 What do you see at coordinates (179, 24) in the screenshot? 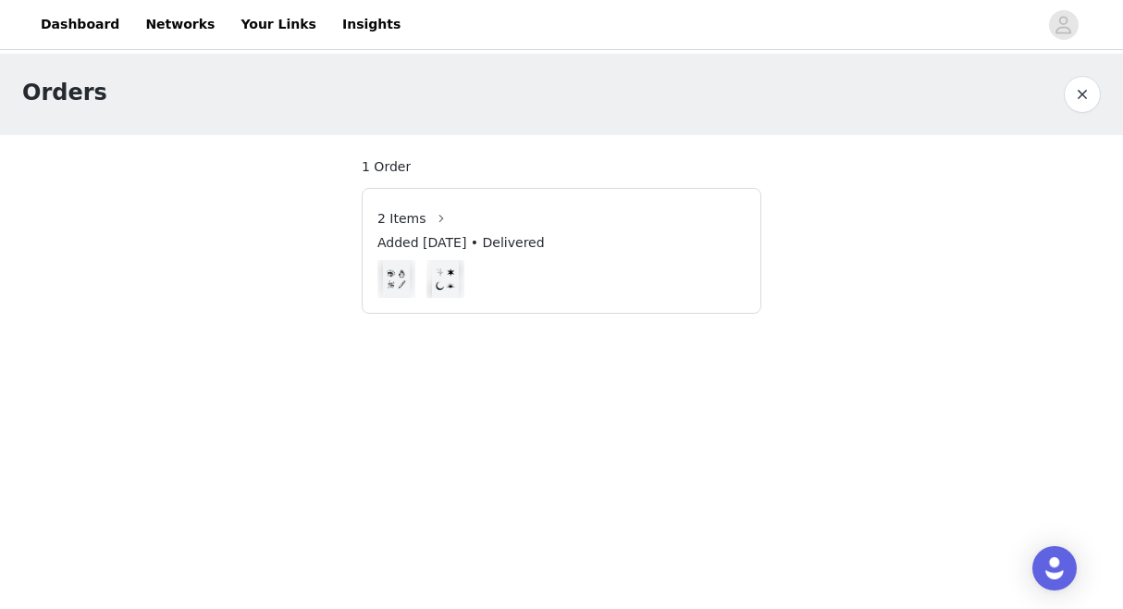
I see `a: Networks` at bounding box center [179, 24].